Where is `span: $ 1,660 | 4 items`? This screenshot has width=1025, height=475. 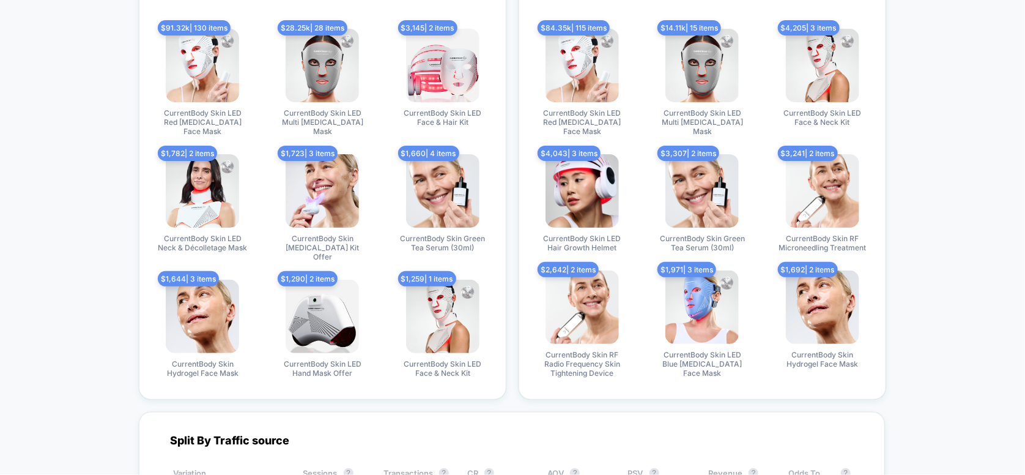 span: $ 1,660 | 4 items is located at coordinates (429, 153).